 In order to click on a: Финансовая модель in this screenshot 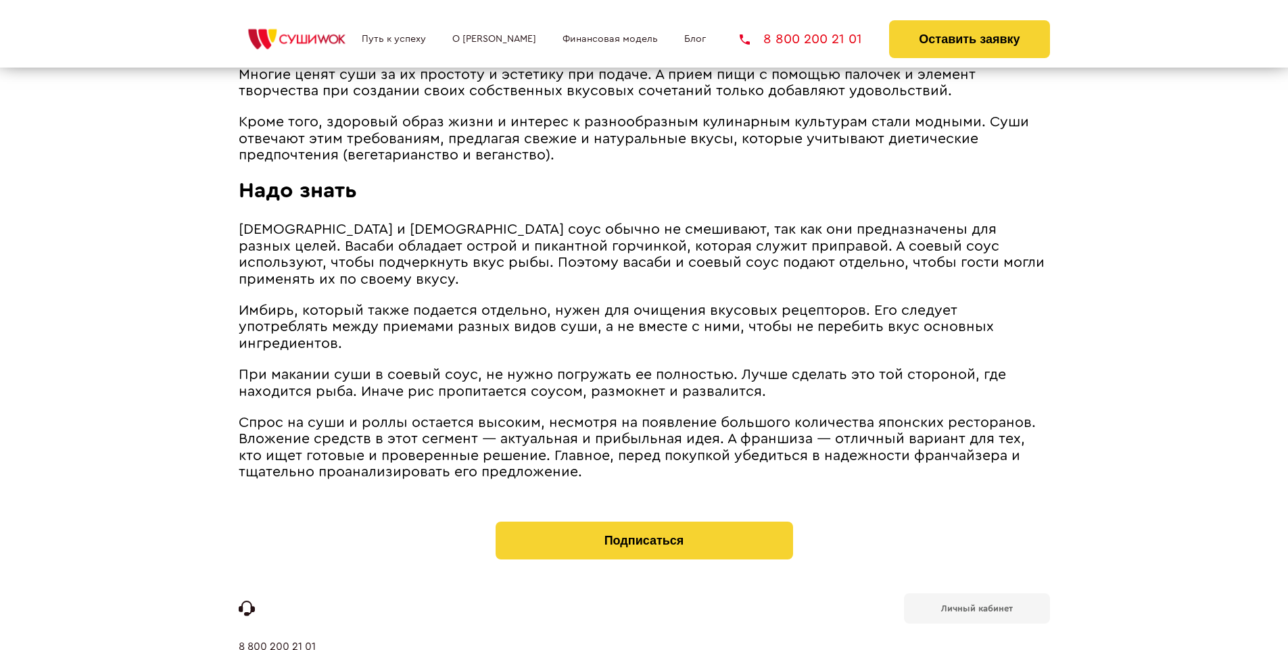, I will do `click(610, 39)`.